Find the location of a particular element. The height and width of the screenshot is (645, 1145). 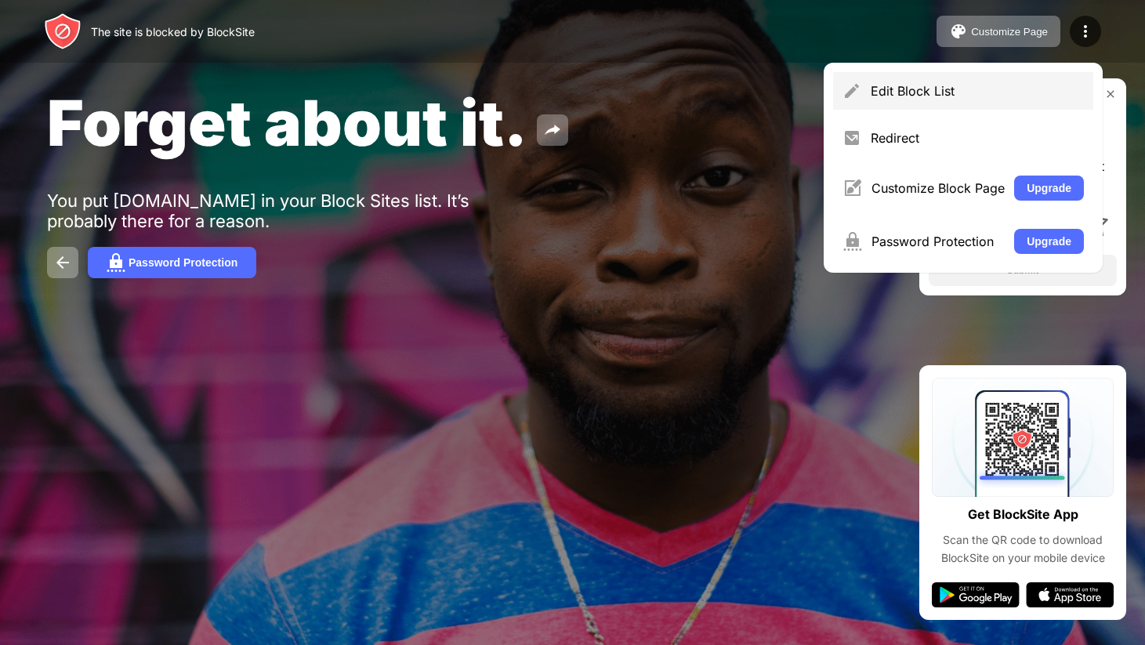

button: Password Protection is located at coordinates (172, 262).